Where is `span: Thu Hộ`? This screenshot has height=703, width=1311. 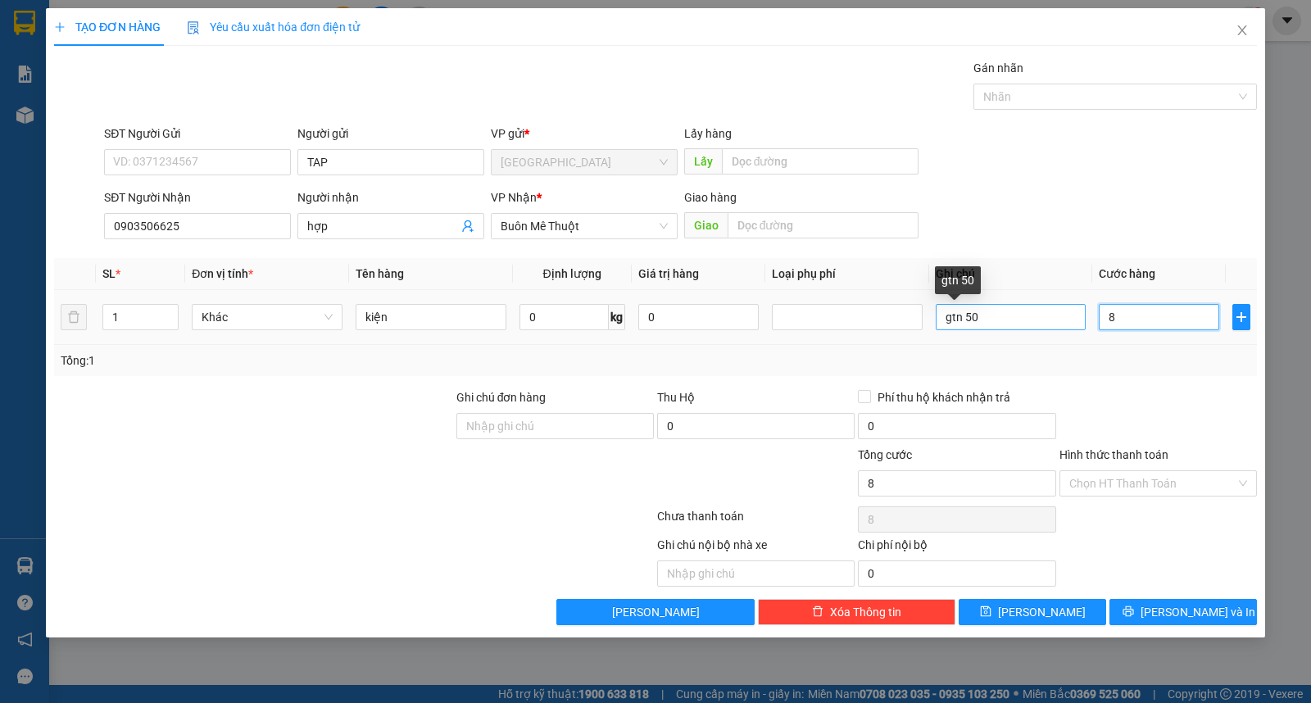
span: Thu Hộ is located at coordinates (676, 398).